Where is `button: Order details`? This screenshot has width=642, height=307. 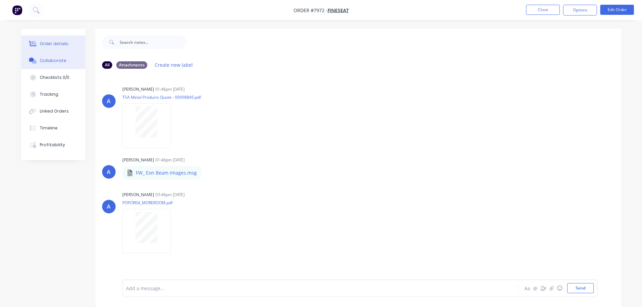
button: Order details is located at coordinates (53, 44).